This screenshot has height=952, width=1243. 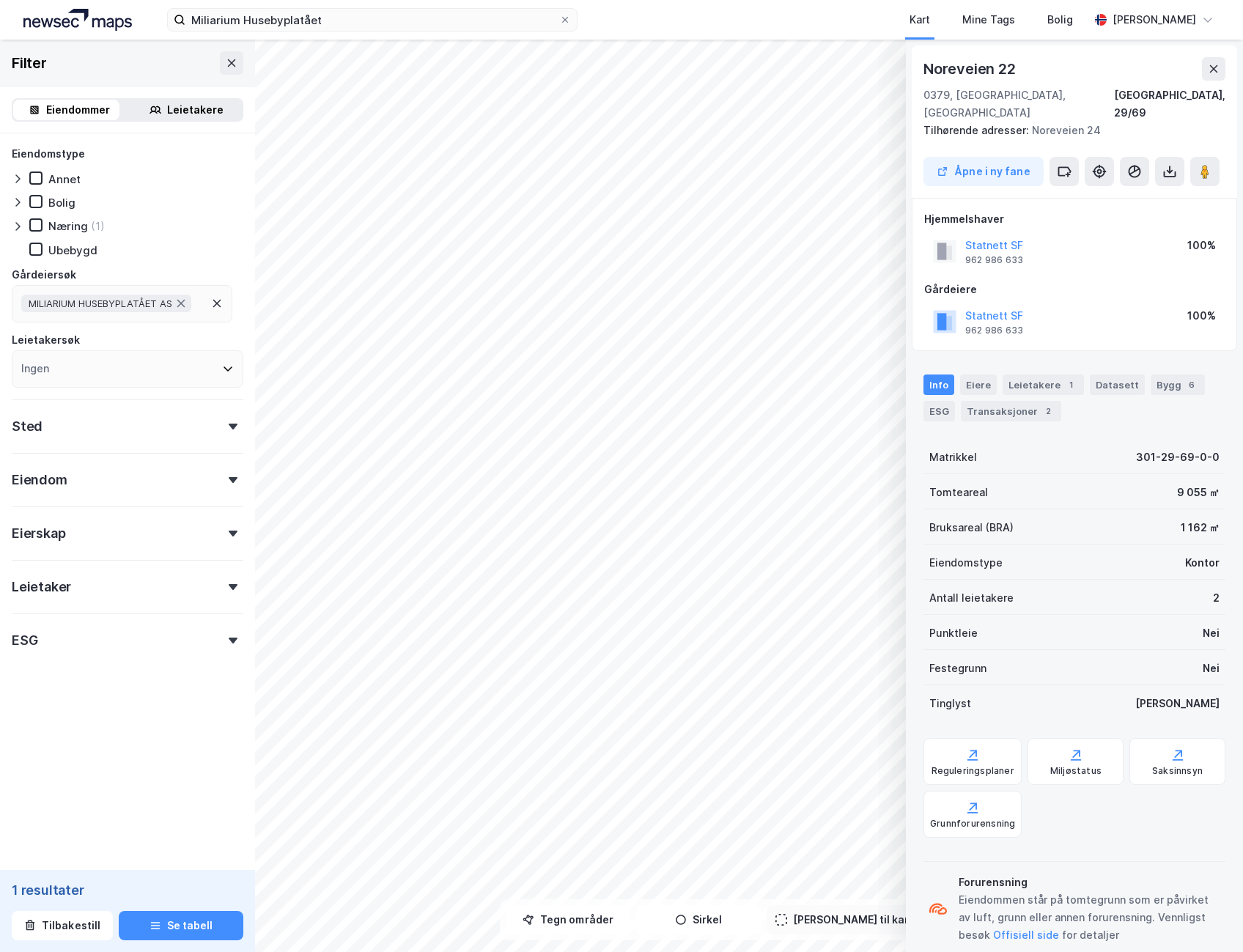 What do you see at coordinates (77, 20) in the screenshot?
I see `img: logo.a4113a55bc3d86da70a041830d287a7e.svg` at bounding box center [77, 20].